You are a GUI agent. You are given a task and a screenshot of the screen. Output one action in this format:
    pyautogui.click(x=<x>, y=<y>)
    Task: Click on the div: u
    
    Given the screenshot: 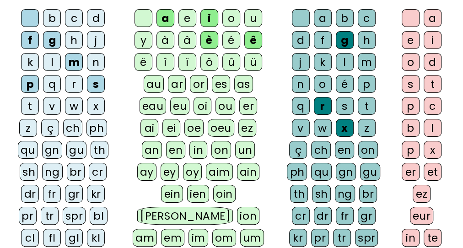 What is the action you would take?
    pyautogui.click(x=253, y=18)
    